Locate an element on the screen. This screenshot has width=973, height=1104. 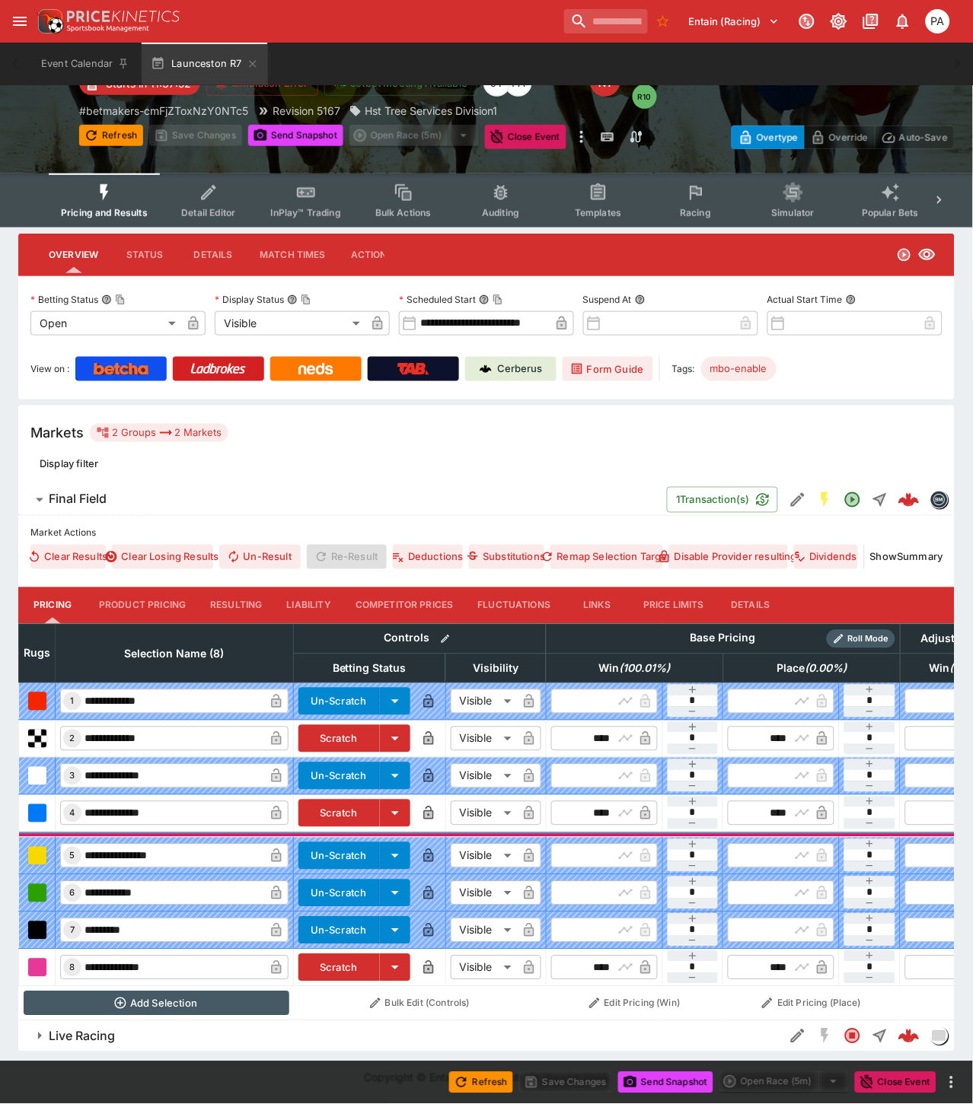
label: Market Actions is located at coordinates (486, 533).